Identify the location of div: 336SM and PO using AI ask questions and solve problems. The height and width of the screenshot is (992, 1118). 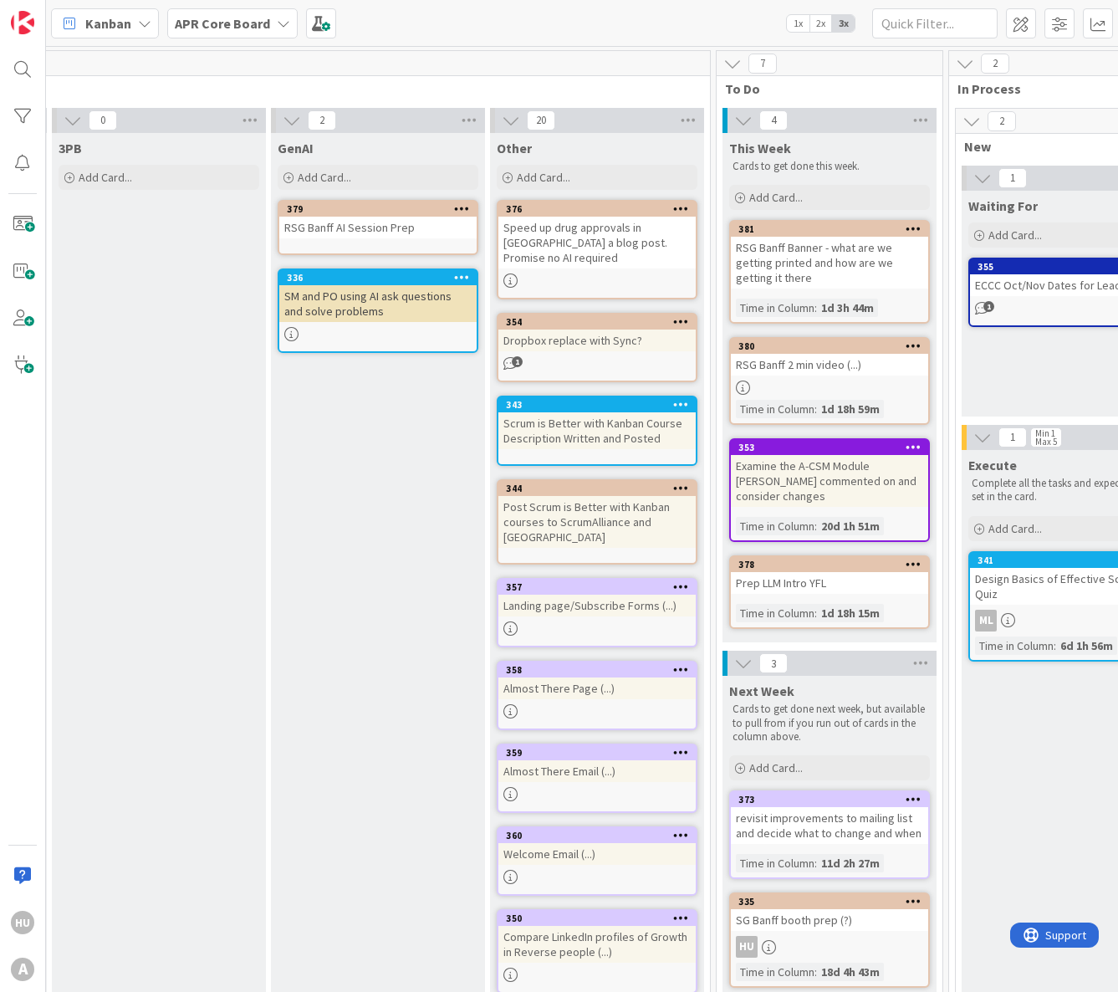
(378, 296).